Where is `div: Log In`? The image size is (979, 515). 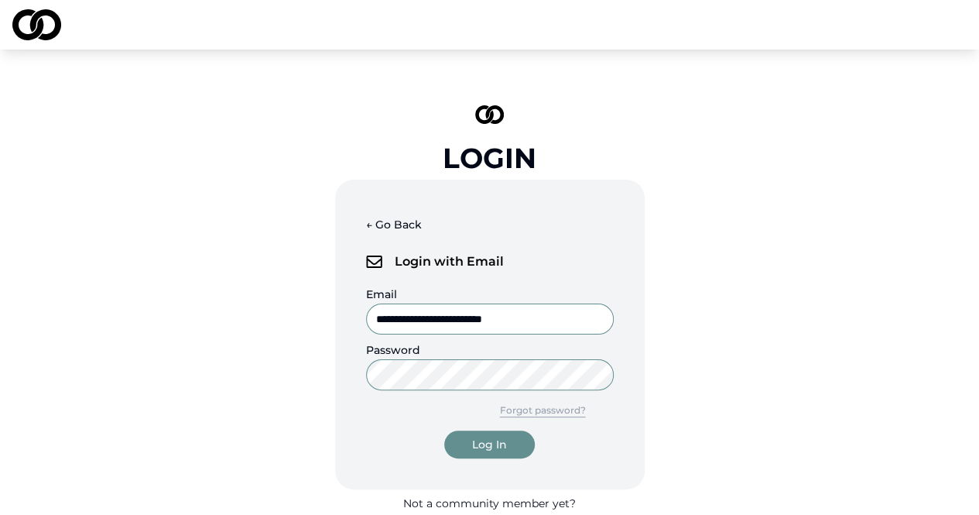 div: Log In is located at coordinates (489, 444).